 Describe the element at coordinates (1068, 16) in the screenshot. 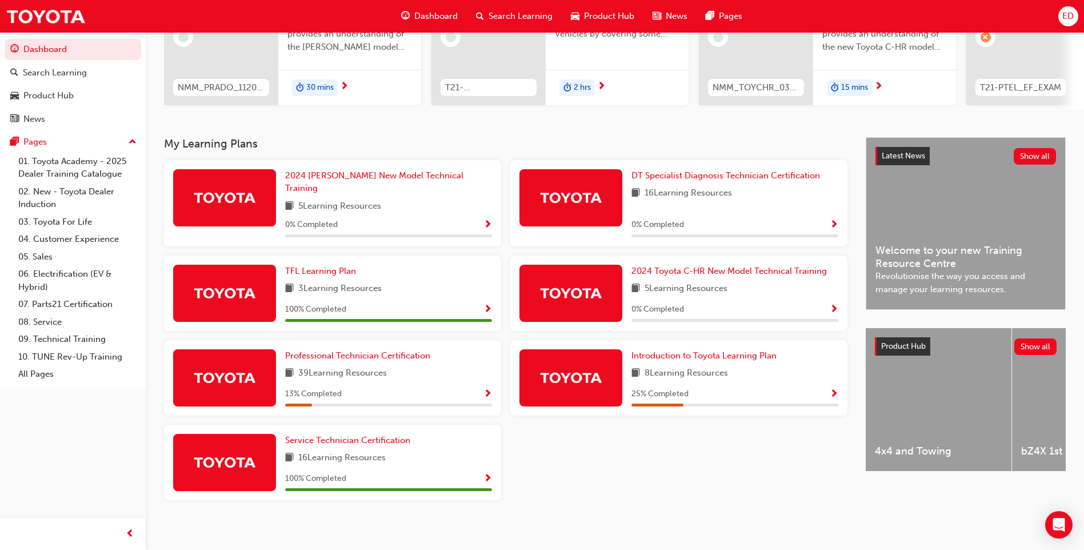

I see `button: ED` at that location.